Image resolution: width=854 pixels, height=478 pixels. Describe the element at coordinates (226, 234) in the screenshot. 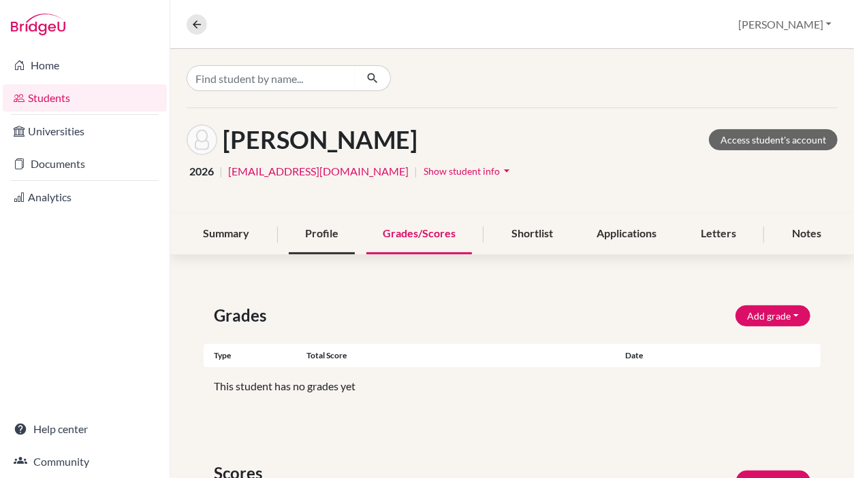

I see `div: Summary` at that location.